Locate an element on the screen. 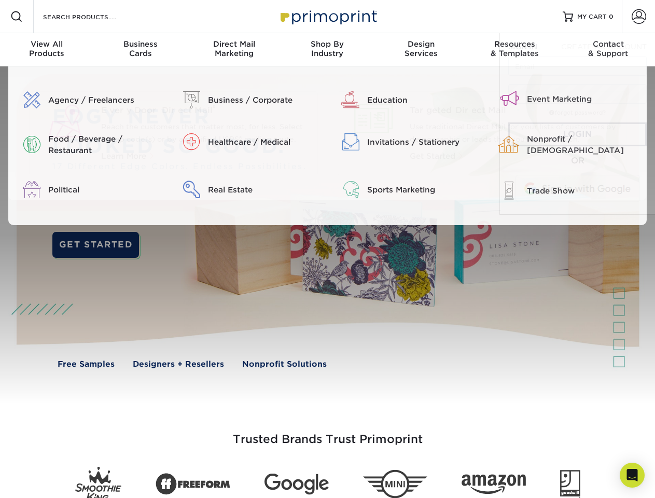 Image resolution: width=655 pixels, height=498 pixels. span: Design is located at coordinates (421, 44).